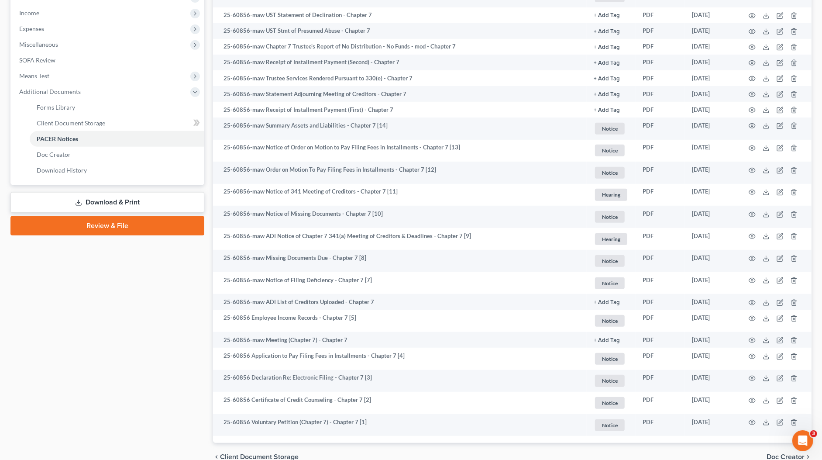 This screenshot has height=460, width=822. What do you see at coordinates (611, 194) in the screenshot?
I see `span: Hearing` at bounding box center [611, 194].